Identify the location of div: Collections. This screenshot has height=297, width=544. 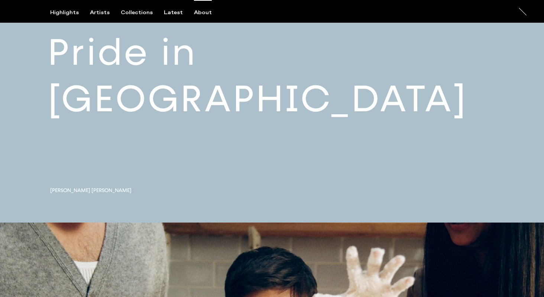
(137, 13).